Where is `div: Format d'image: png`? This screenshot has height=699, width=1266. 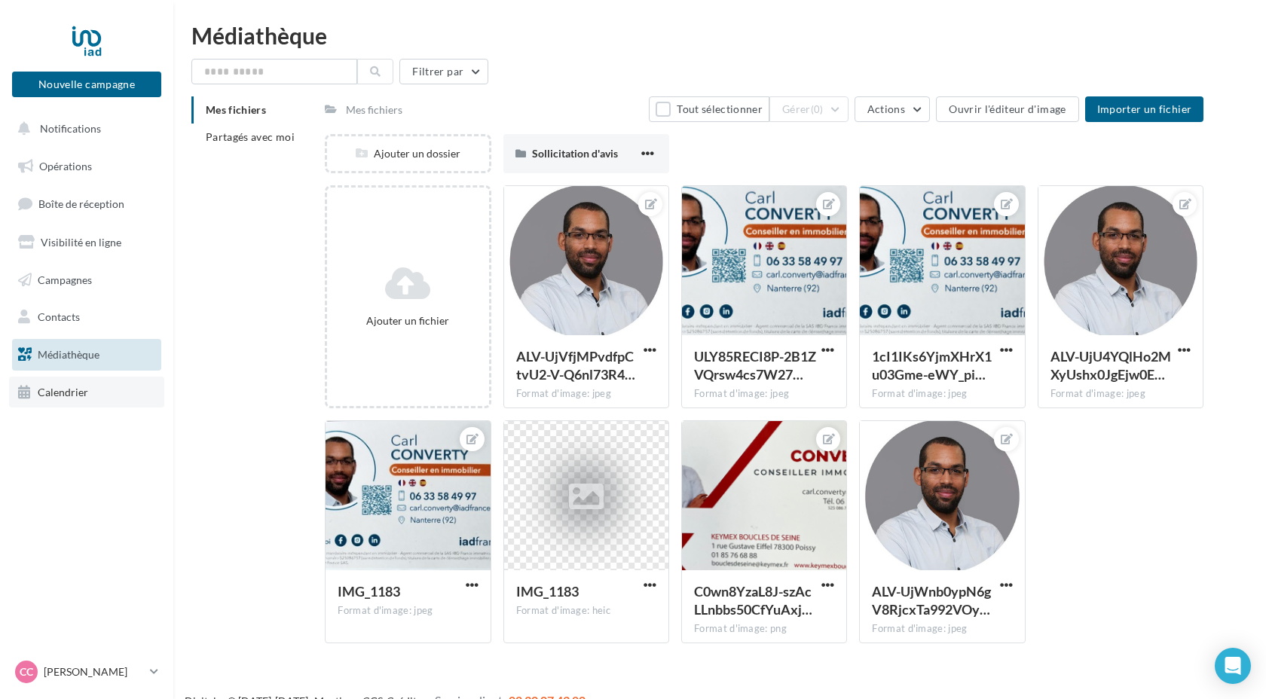
div: Format d'image: png is located at coordinates (764, 629).